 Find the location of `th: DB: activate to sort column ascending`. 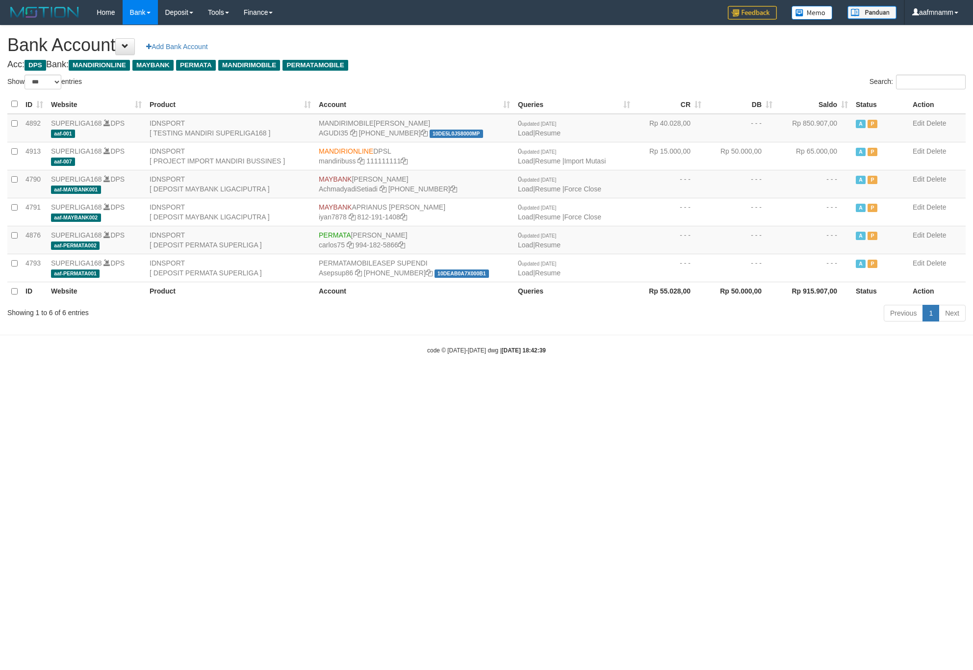

th: DB: activate to sort column ascending is located at coordinates (741, 104).